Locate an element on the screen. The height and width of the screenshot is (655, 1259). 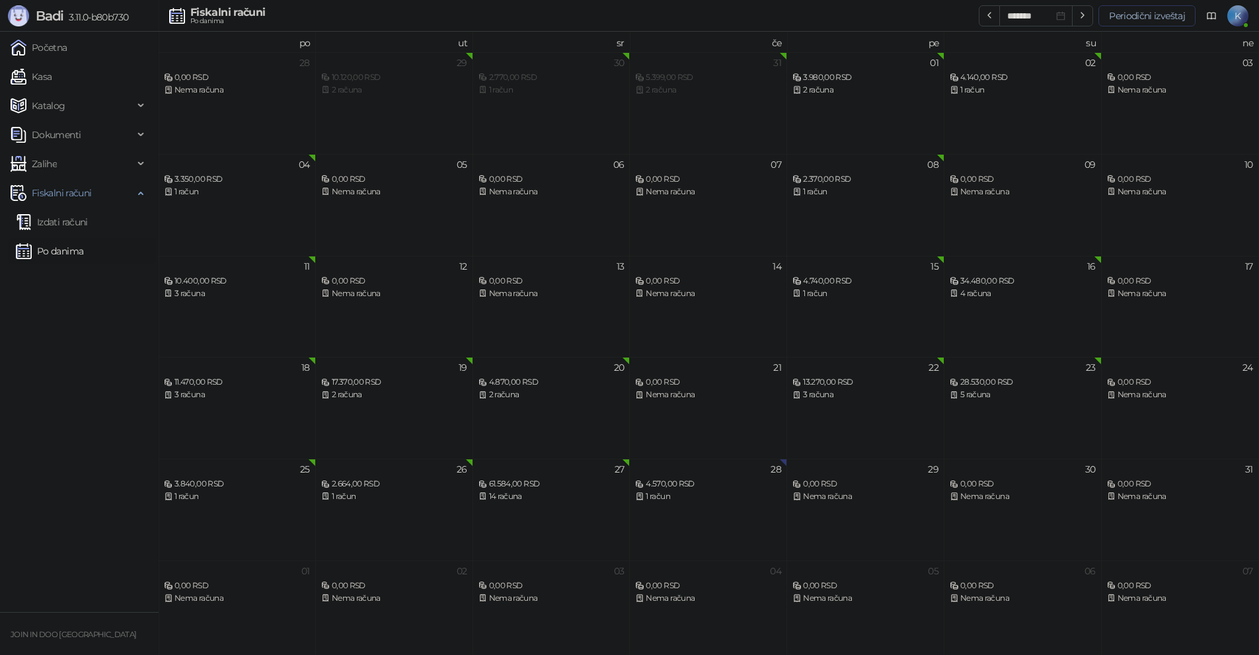
span: Katalog is located at coordinates (48, 106).